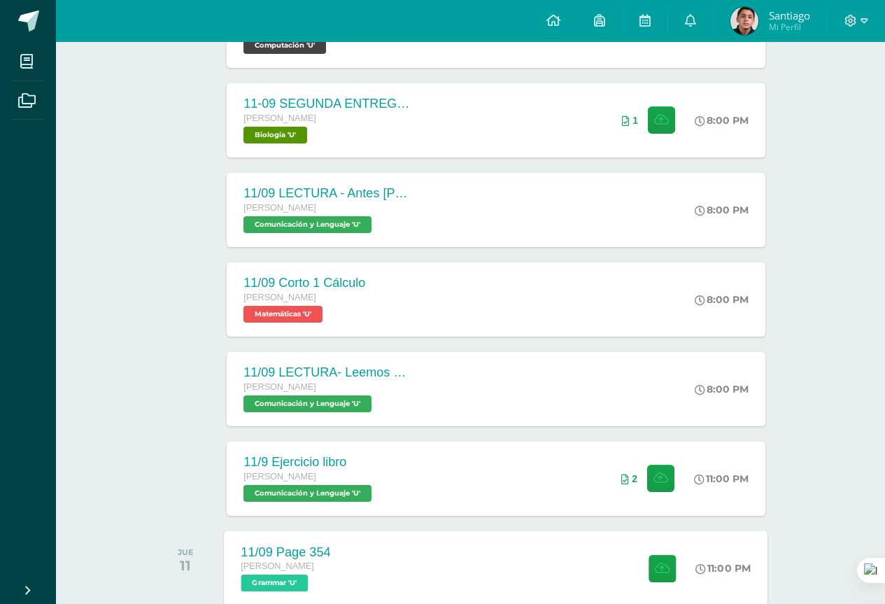 The width and height of the screenshot is (885, 604). I want to click on span: 1, so click(635, 120).